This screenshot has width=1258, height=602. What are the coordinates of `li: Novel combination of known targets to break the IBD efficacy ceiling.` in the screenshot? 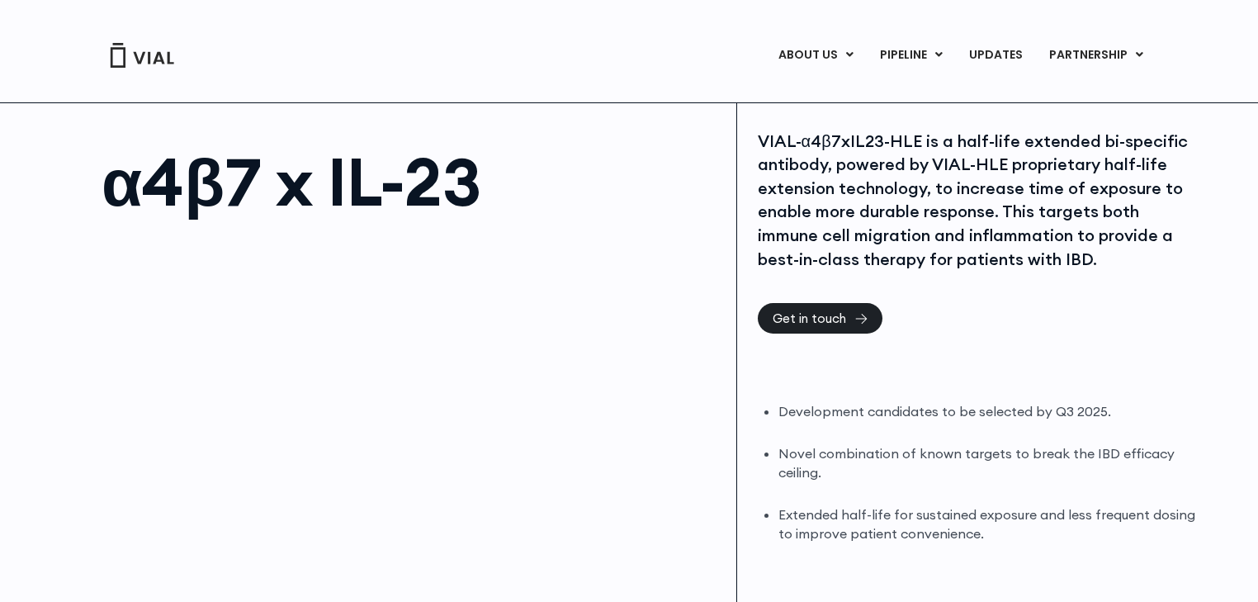 It's located at (988, 463).